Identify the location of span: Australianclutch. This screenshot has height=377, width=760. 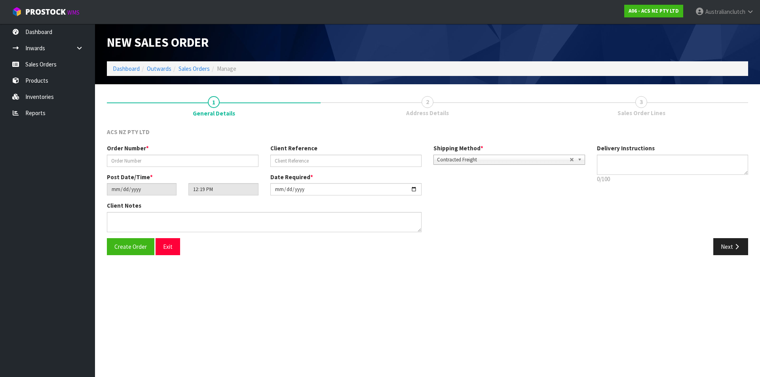
(725, 11).